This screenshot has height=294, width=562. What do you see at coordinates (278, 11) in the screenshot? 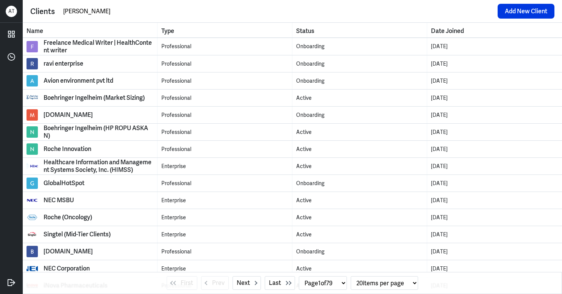
I see `input: Search` at bounding box center [278, 11].